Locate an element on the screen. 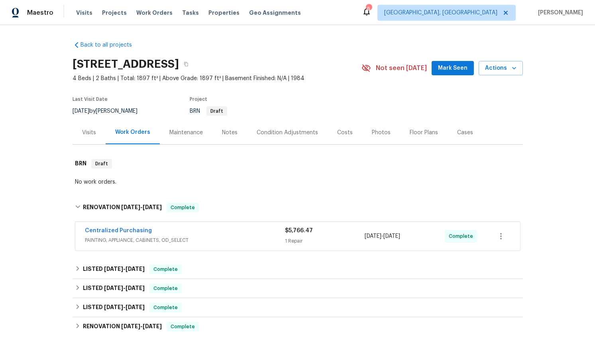 This screenshot has width=595, height=341. h6: BRN is located at coordinates (80, 164).